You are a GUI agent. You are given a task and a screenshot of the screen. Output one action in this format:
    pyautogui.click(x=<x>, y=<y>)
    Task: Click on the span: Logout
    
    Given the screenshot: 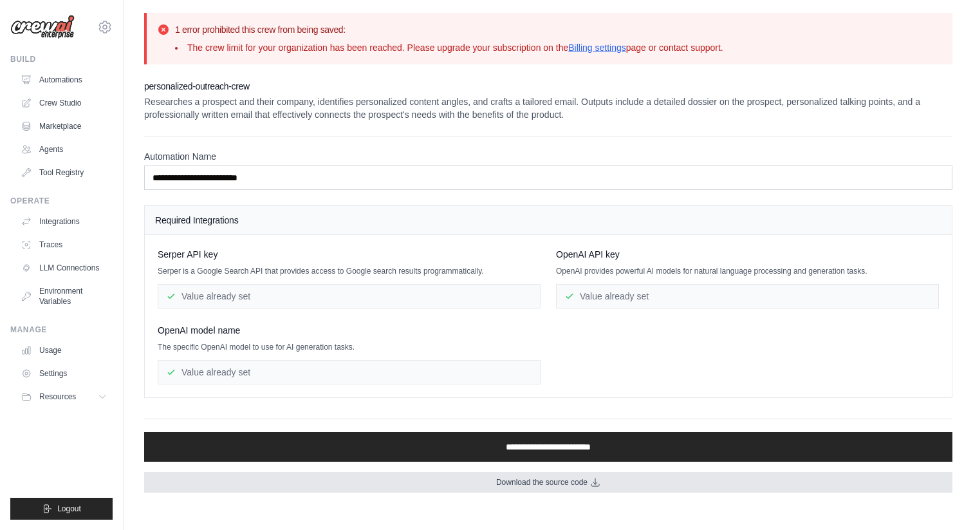 What is the action you would take?
    pyautogui.click(x=69, y=509)
    